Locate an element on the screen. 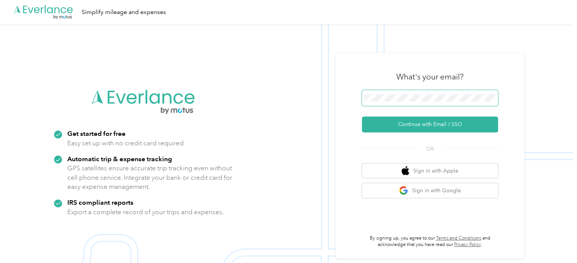 Image resolution: width=577 pixels, height=263 pixels. a: Terms and Conditions is located at coordinates (459, 238).